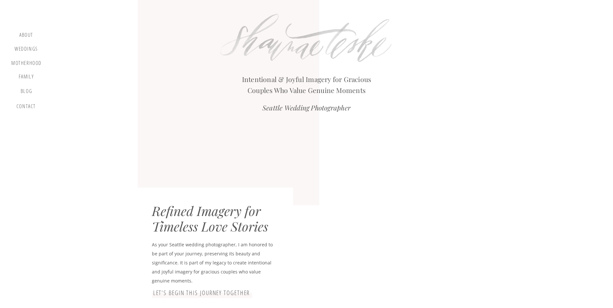 Image resolution: width=613 pixels, height=308 pixels. What do you see at coordinates (26, 93) in the screenshot?
I see `div: blog` at bounding box center [26, 93].